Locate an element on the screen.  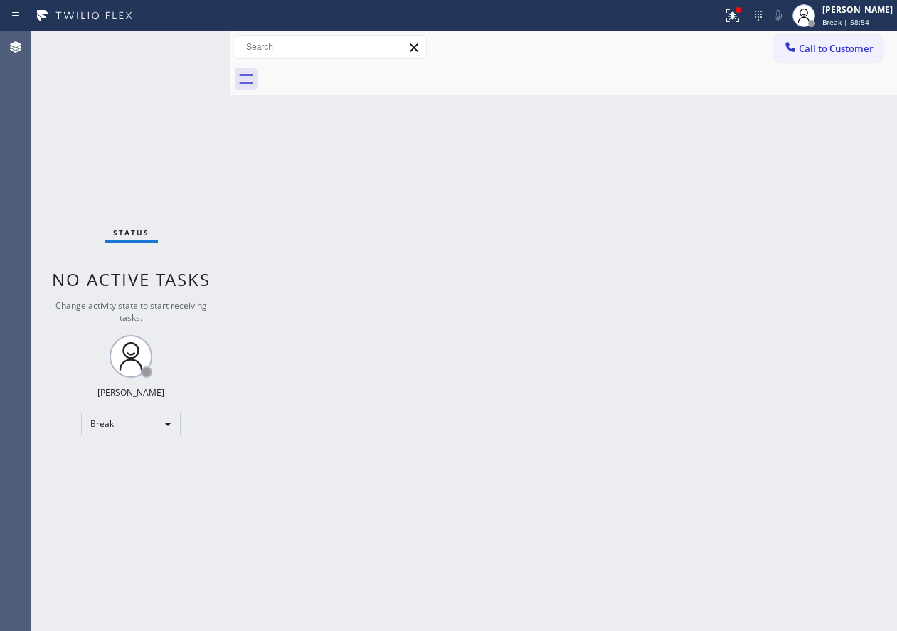
input: Search is located at coordinates (331, 47).